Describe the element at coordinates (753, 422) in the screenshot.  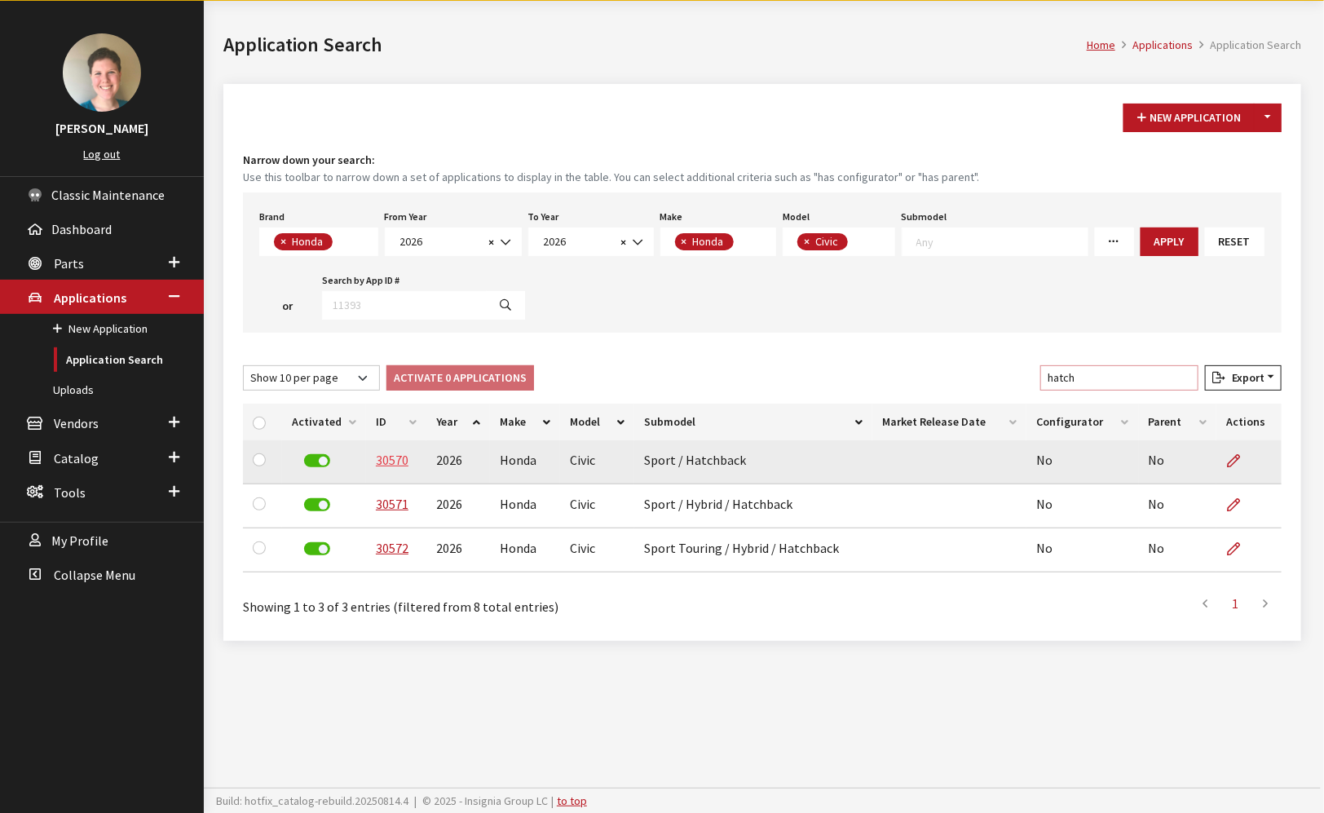
I see `th: Submodel: activate to sort column ascending` at that location.